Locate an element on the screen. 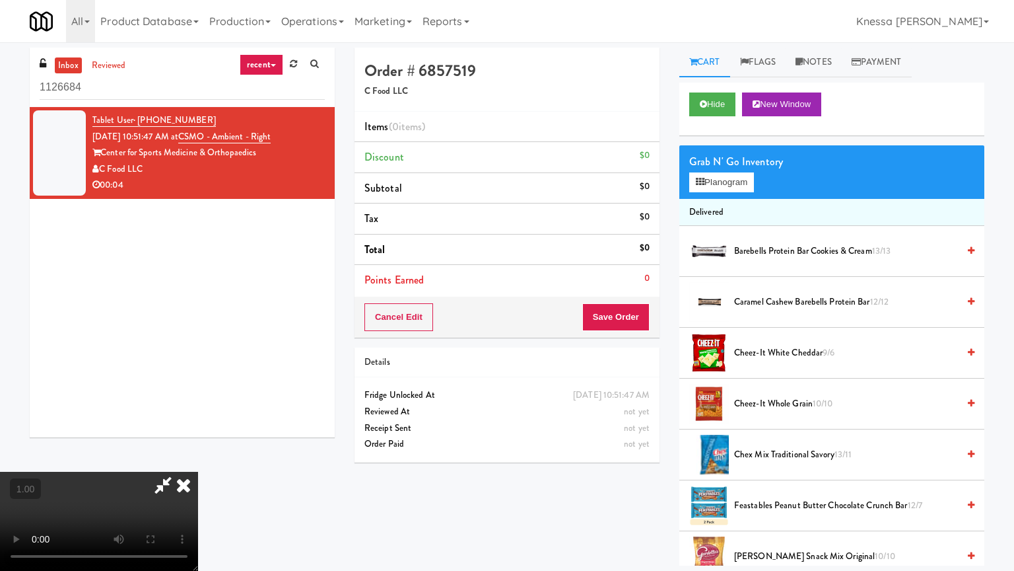 The height and width of the screenshot is (571, 1014). a: reviewed is located at coordinates (109, 65).